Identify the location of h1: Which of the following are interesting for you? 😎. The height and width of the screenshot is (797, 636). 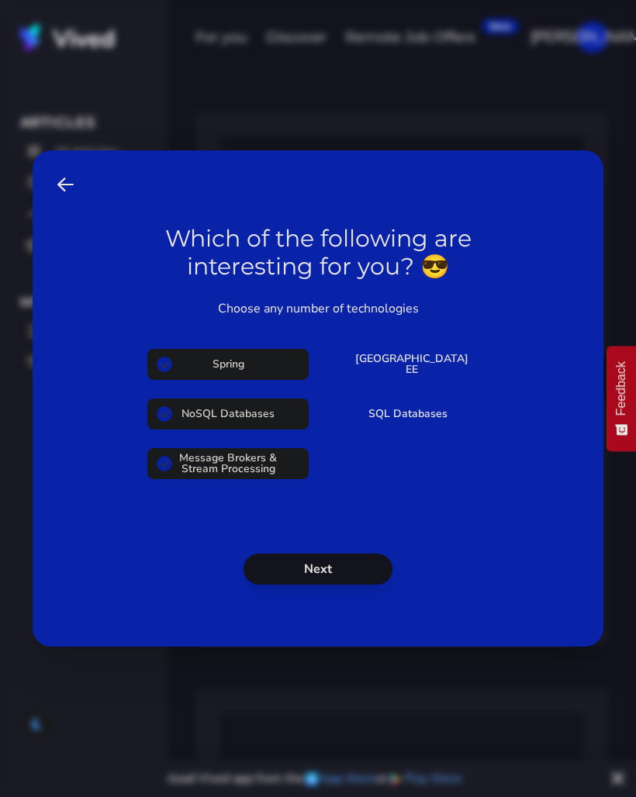
(318, 253).